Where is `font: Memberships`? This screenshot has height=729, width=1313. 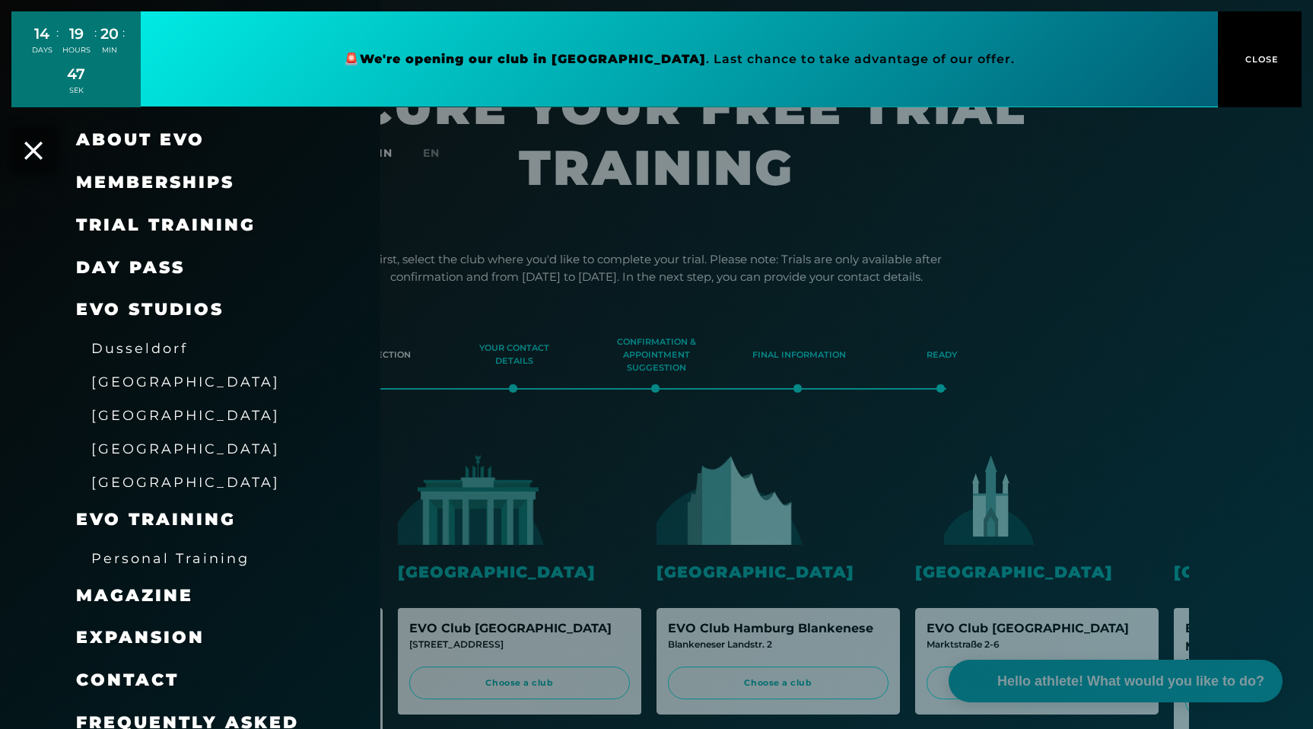 font: Memberships is located at coordinates (155, 182).